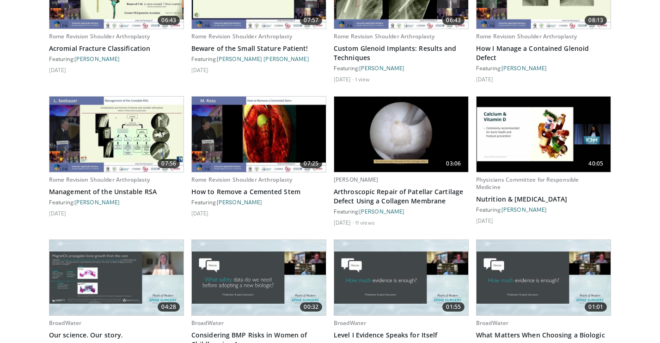 The width and height of the screenshot is (660, 343). What do you see at coordinates (365, 222) in the screenshot?
I see `li: 11 views` at bounding box center [365, 222].